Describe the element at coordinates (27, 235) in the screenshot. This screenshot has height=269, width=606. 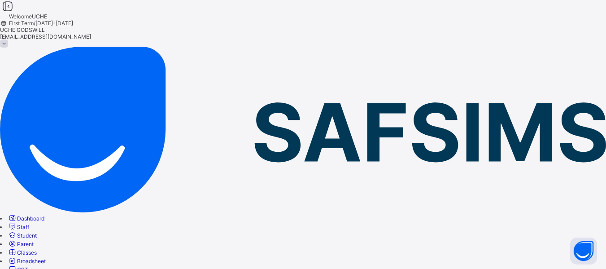
I see `span: Student` at that location.